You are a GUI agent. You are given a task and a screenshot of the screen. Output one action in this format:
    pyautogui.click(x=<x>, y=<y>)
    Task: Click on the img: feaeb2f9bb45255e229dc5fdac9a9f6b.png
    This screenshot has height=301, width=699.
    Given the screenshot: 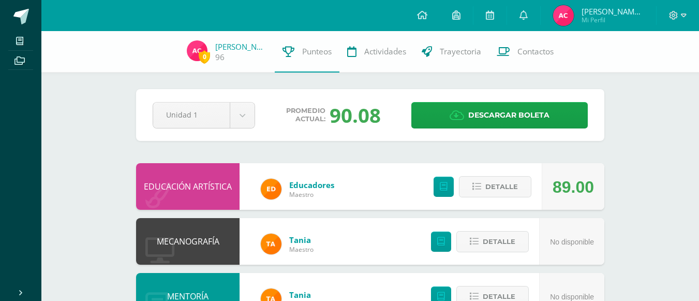 What is the action you would take?
    pyautogui.click(x=271, y=244)
    